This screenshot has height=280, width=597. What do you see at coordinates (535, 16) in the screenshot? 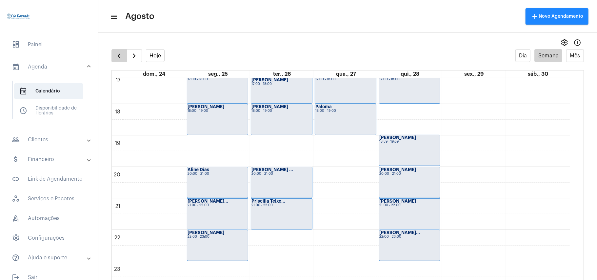
I see `mat-icon: add` at bounding box center [535, 16].